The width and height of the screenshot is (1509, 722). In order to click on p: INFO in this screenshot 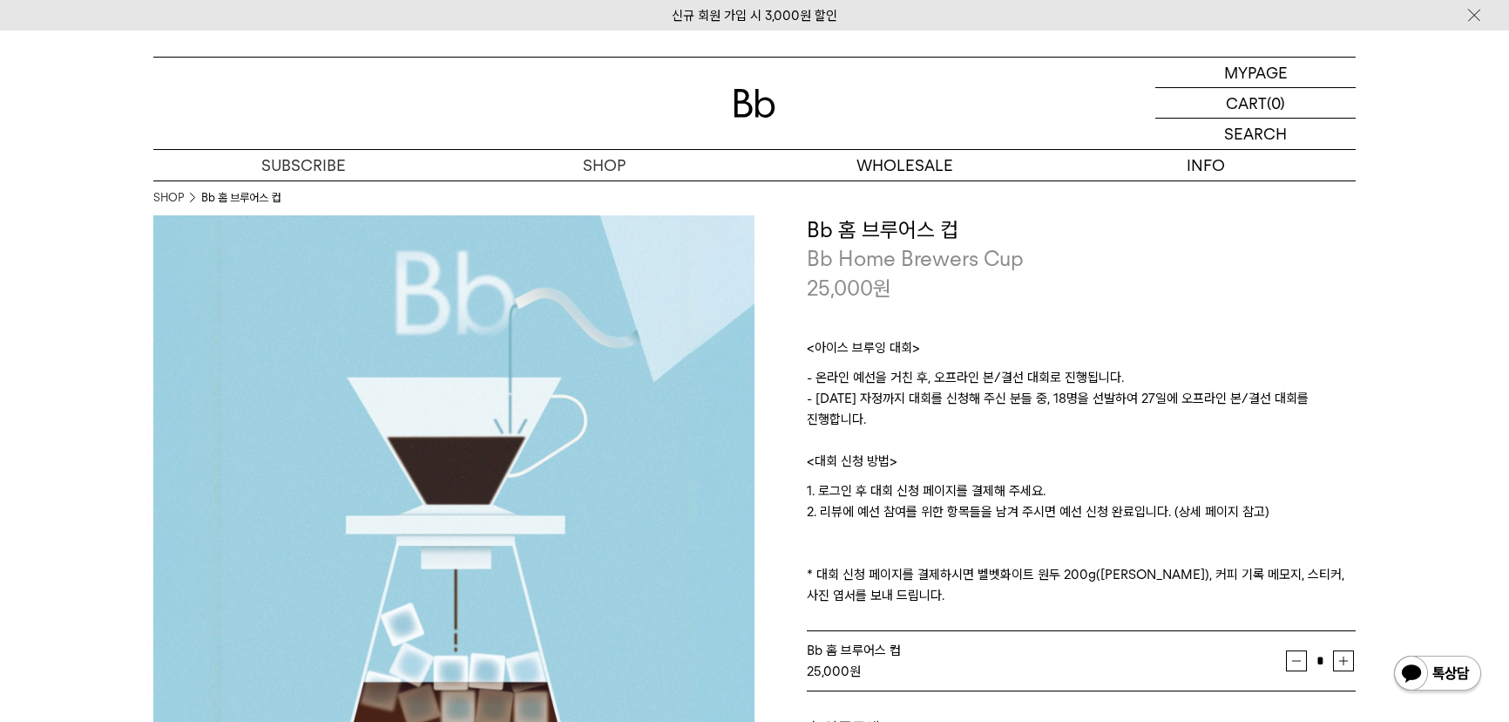, I will do `click(1205, 165)`.